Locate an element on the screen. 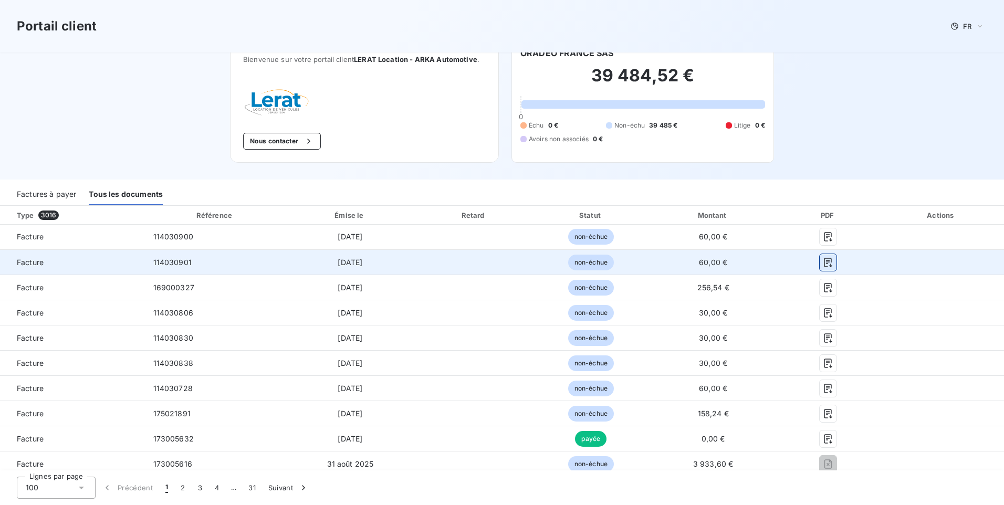 The width and height of the screenshot is (1004, 505). button: 31 is located at coordinates (252, 488).